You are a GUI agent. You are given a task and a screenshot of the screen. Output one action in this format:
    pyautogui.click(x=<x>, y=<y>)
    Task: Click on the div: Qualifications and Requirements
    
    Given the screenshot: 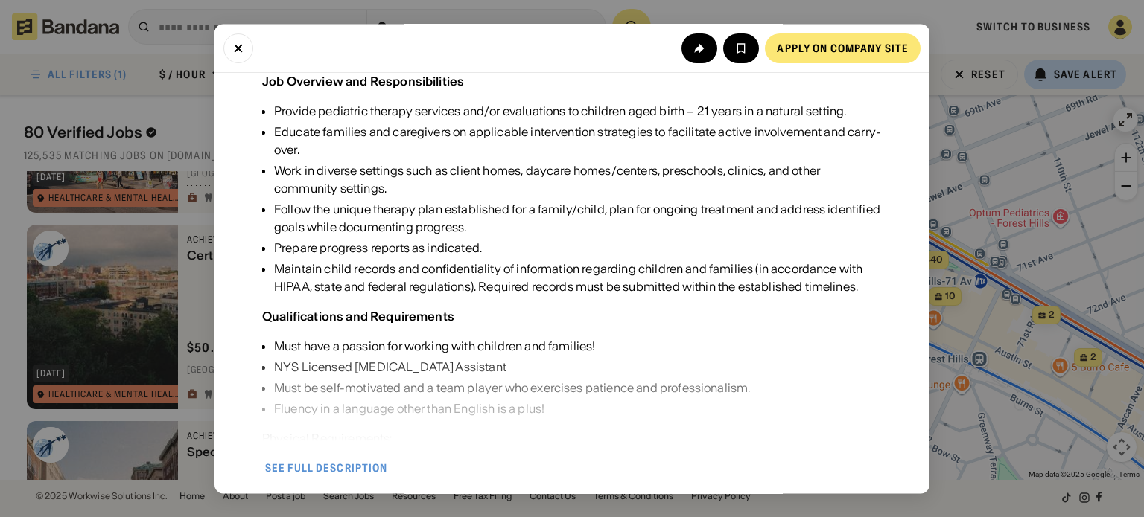 What is the action you would take?
    pyautogui.click(x=358, y=317)
    